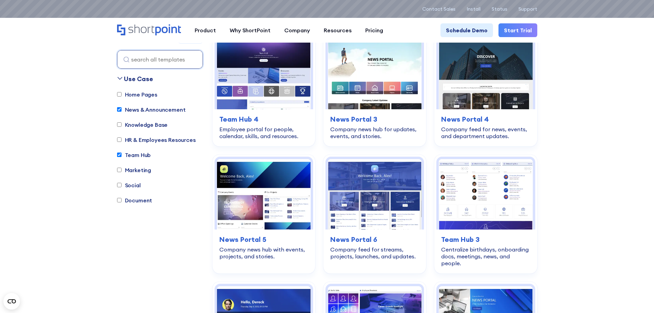 The width and height of the screenshot is (654, 313). What do you see at coordinates (119, 110) in the screenshot?
I see `input: News & Announcement` at bounding box center [119, 110].